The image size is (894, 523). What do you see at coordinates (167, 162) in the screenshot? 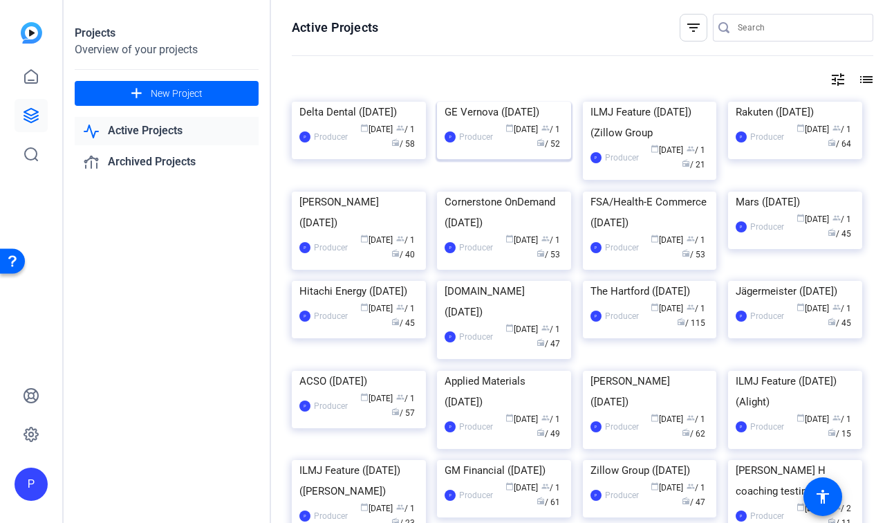
I see `a: Archived Projects` at bounding box center [167, 162].